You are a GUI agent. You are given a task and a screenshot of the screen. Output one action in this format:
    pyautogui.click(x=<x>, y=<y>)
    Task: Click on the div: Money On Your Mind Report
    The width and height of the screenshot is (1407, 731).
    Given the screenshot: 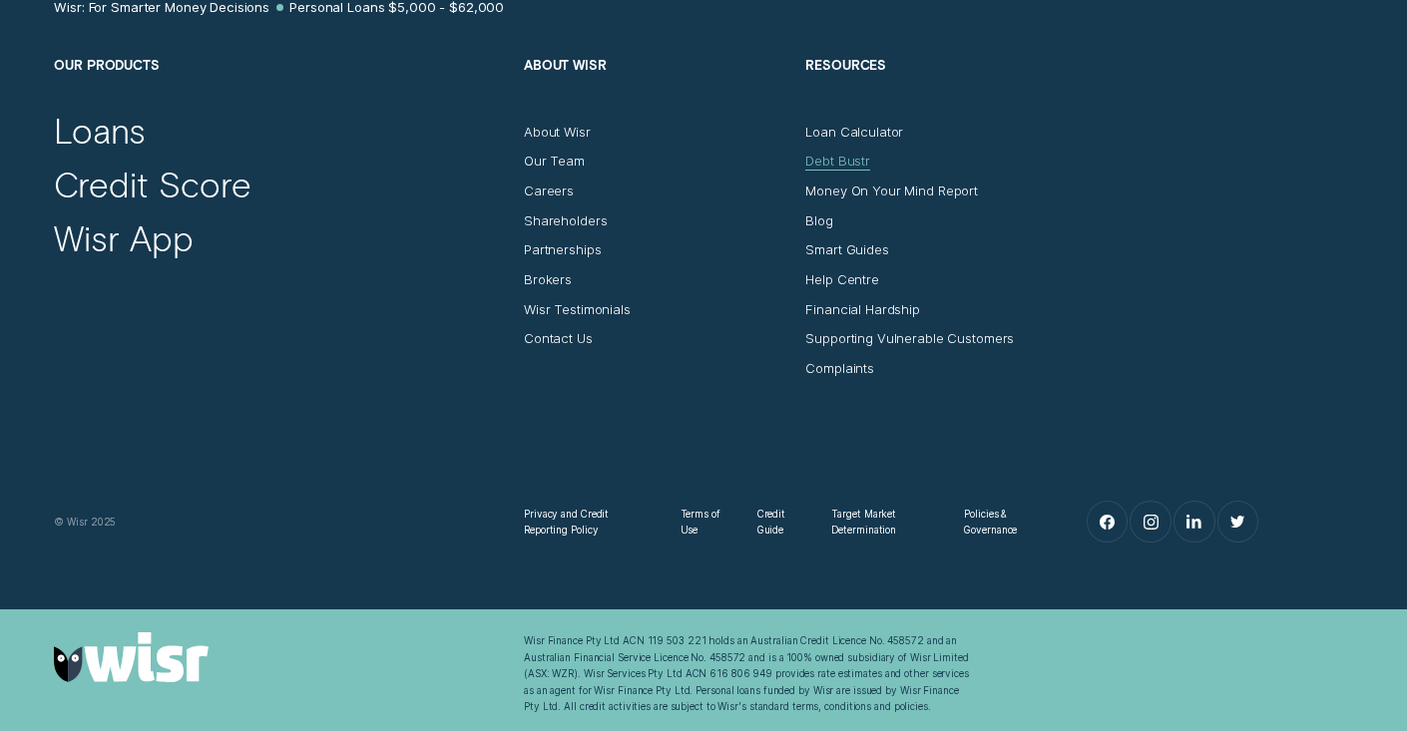 What is the action you would take?
    pyautogui.click(x=891, y=191)
    